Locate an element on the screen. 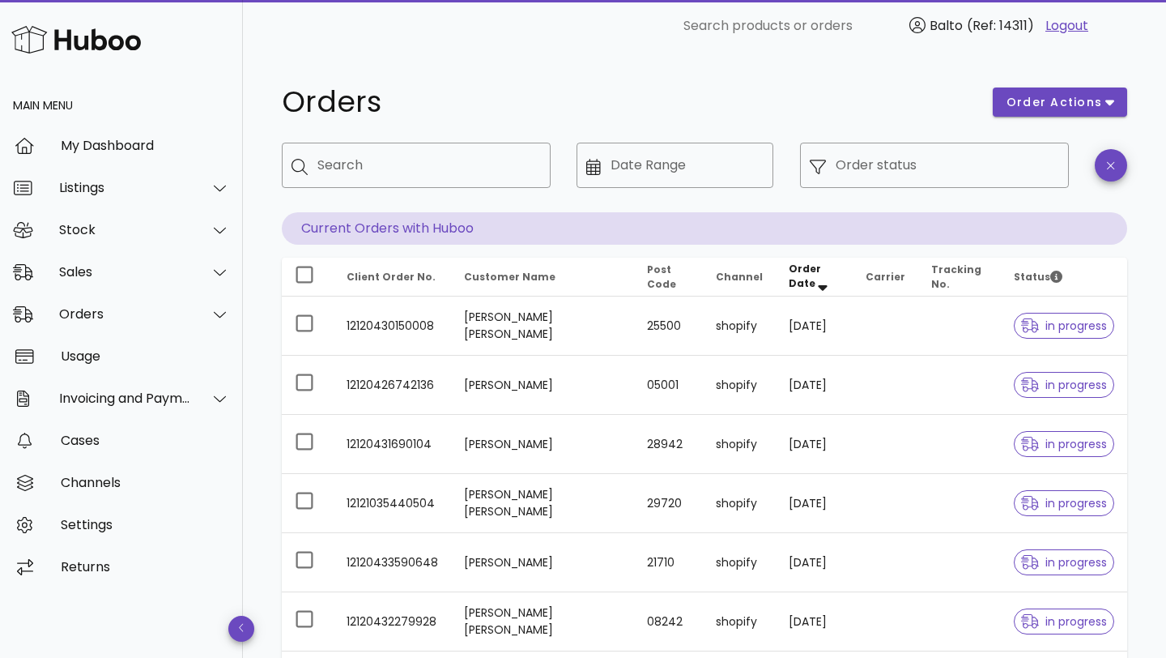 This screenshot has height=658, width=1166. span: Channel is located at coordinates (739, 276).